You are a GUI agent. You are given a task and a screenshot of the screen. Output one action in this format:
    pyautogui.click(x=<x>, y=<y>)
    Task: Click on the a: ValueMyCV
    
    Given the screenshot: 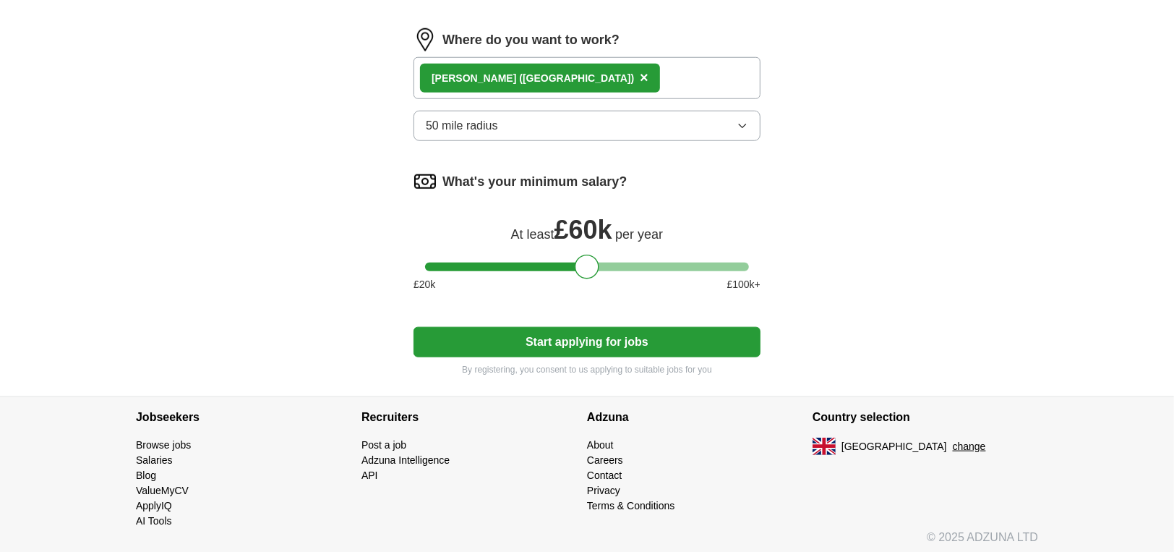 What is the action you would take?
    pyautogui.click(x=162, y=490)
    